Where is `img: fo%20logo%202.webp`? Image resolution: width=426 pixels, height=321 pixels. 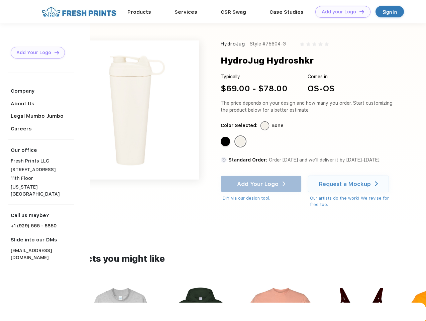 img: fo%20logo%202.webp is located at coordinates (79, 12).